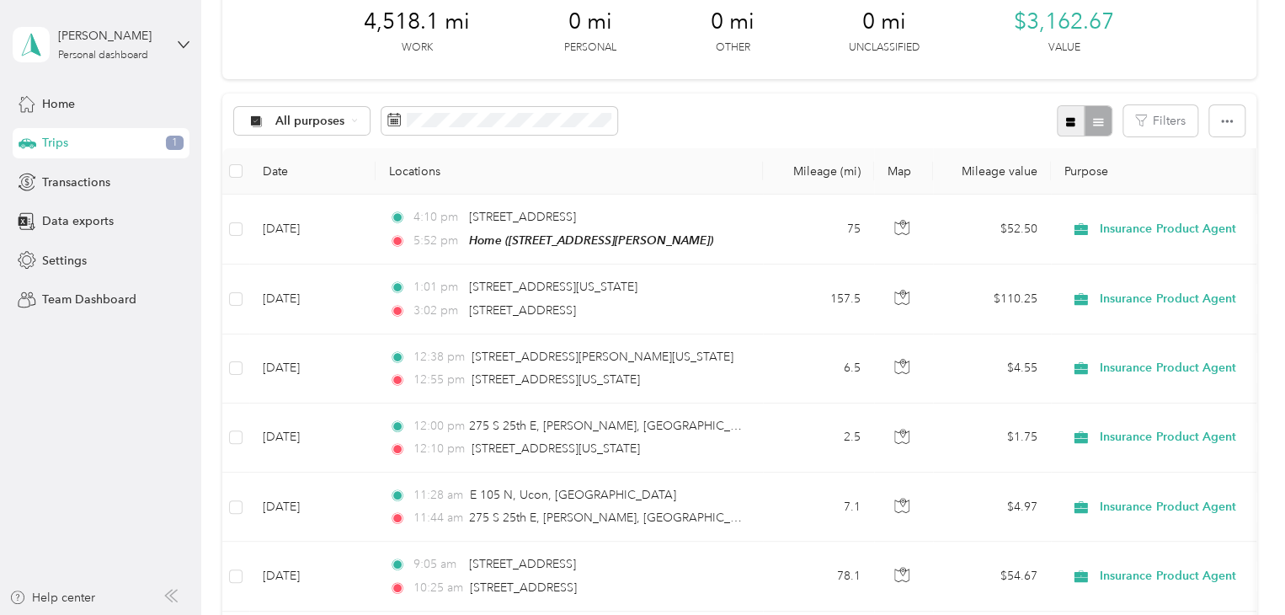 This screenshot has width=1285, height=615. I want to click on span: 11:28 am, so click(437, 495).